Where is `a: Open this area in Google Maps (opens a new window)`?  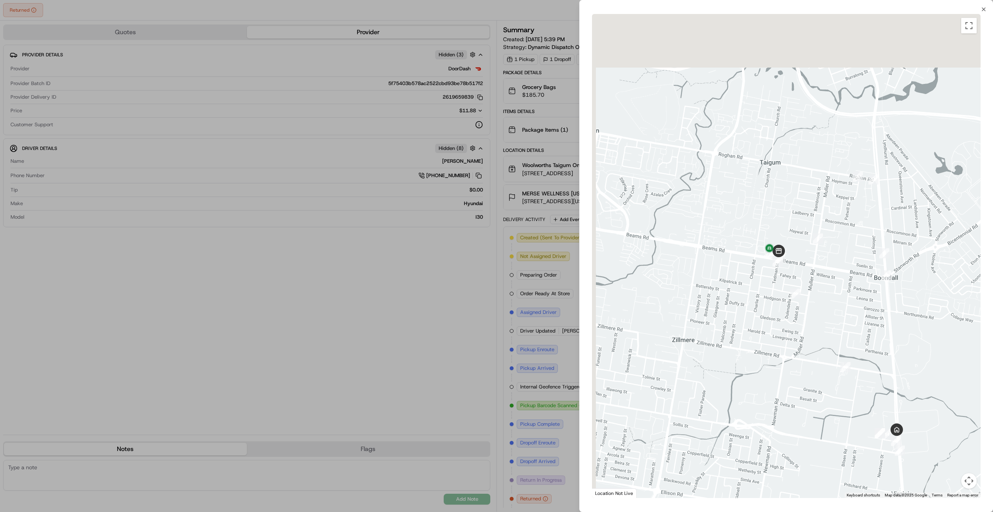
a: Open this area in Google Maps (opens a new window) is located at coordinates (607, 493).